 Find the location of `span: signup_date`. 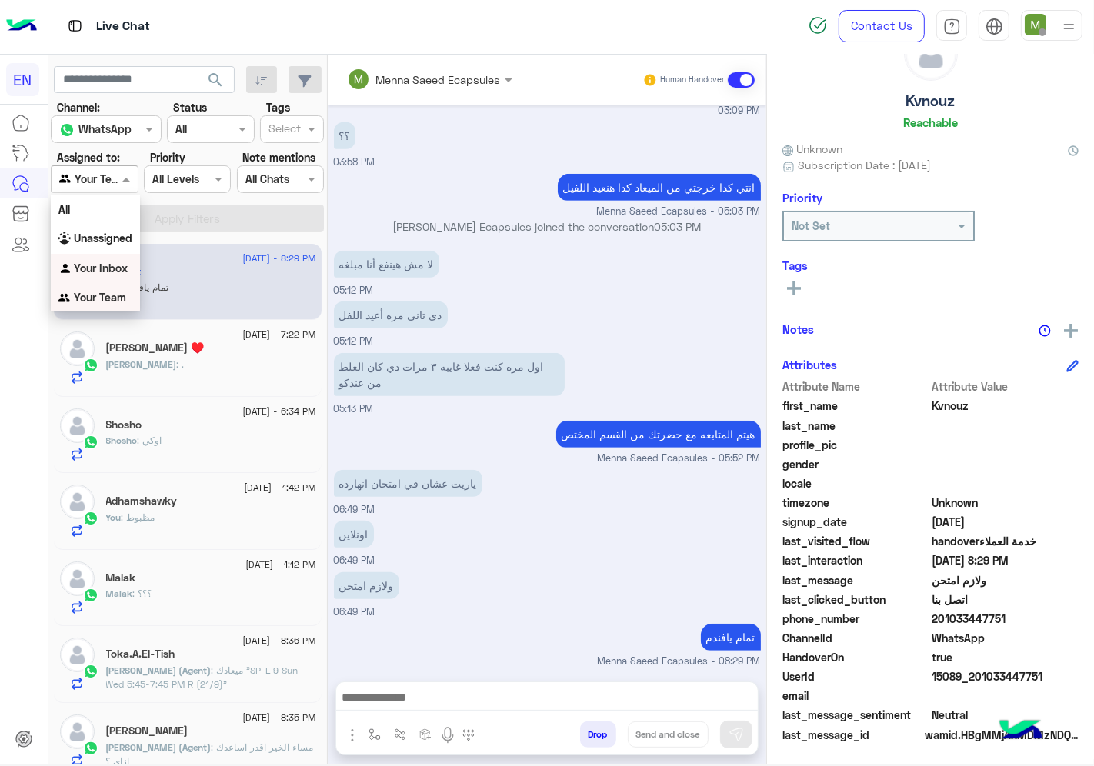

span: signup_date is located at coordinates (855, 522).